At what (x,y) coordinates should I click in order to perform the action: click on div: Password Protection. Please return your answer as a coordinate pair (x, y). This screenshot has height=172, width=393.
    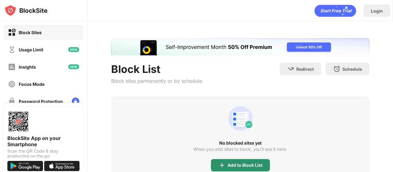
    Looking at the image, I should click on (41, 101).